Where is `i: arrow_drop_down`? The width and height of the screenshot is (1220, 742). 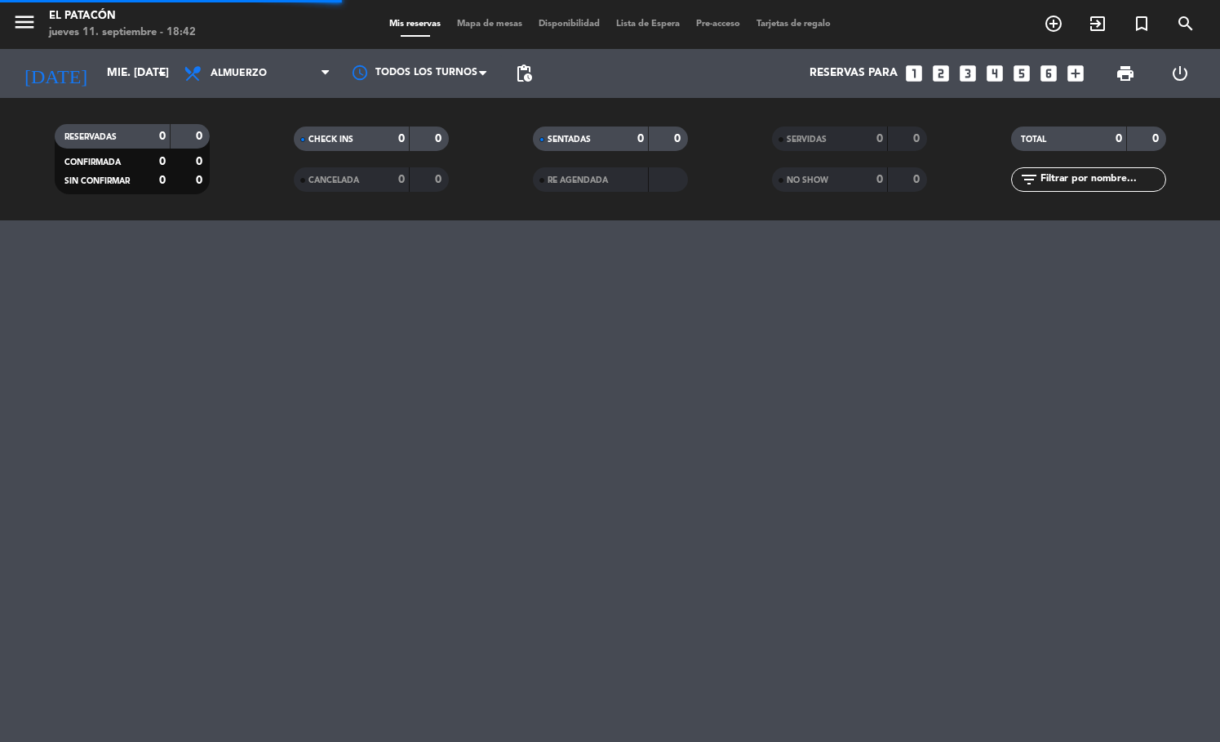 i: arrow_drop_down is located at coordinates (162, 73).